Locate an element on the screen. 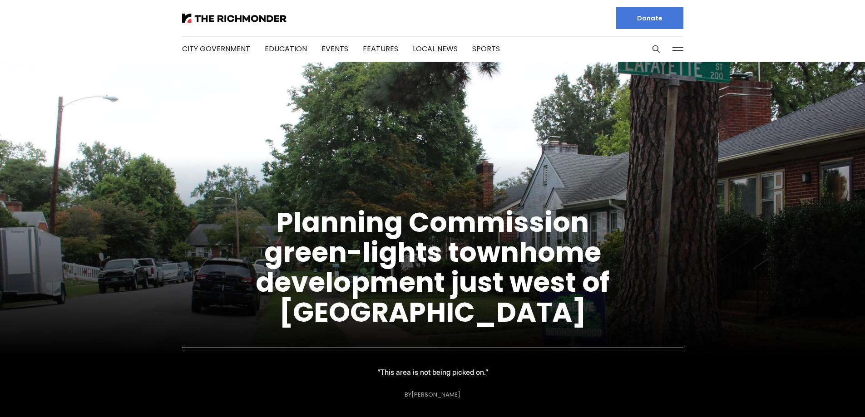  a: Events is located at coordinates (334, 49).